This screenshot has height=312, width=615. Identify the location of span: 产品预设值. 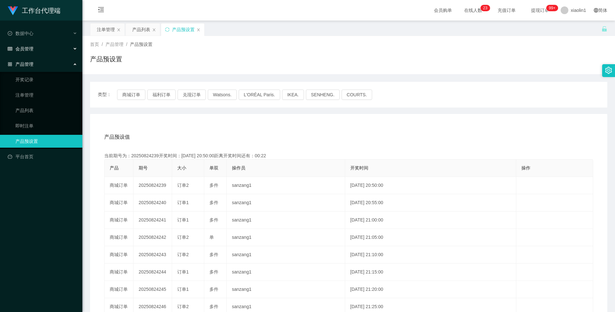
(117, 137).